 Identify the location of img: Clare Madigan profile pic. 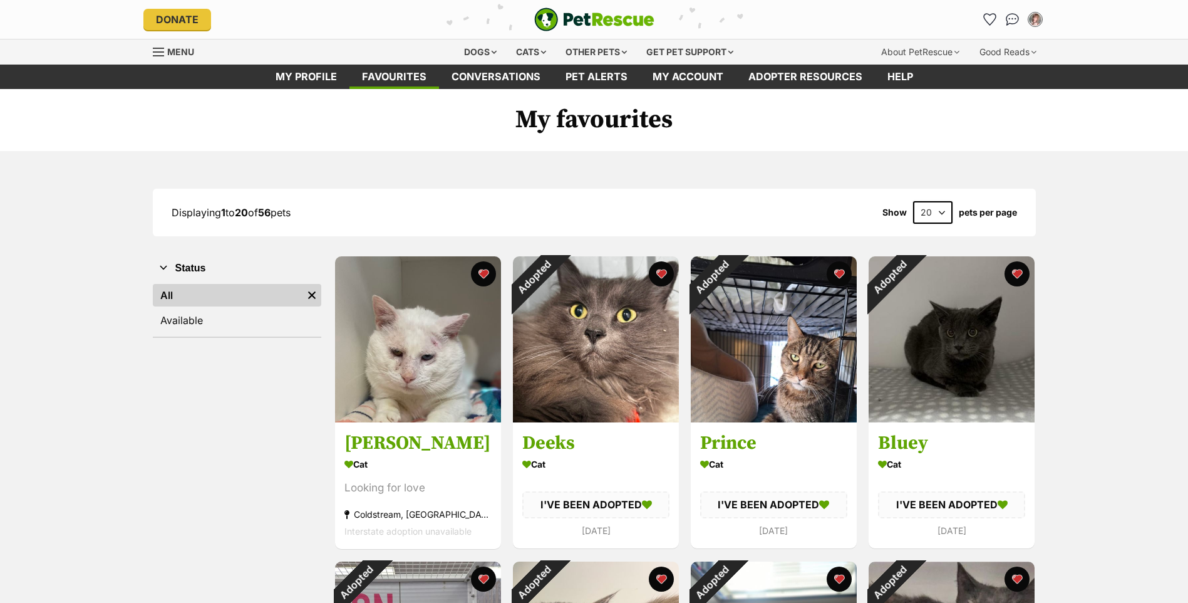
(1035, 19).